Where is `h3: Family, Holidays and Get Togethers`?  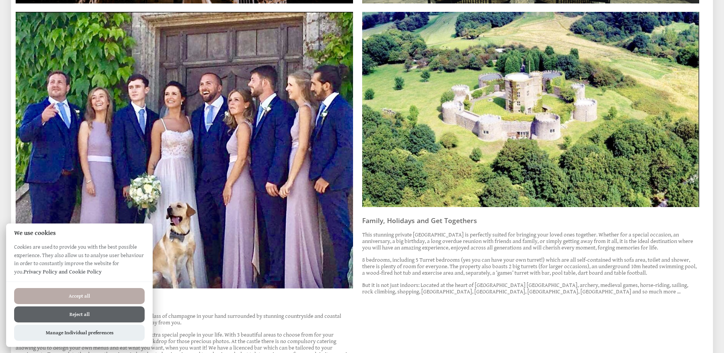
h3: Family, Holidays and Get Togethers is located at coordinates (531, 220).